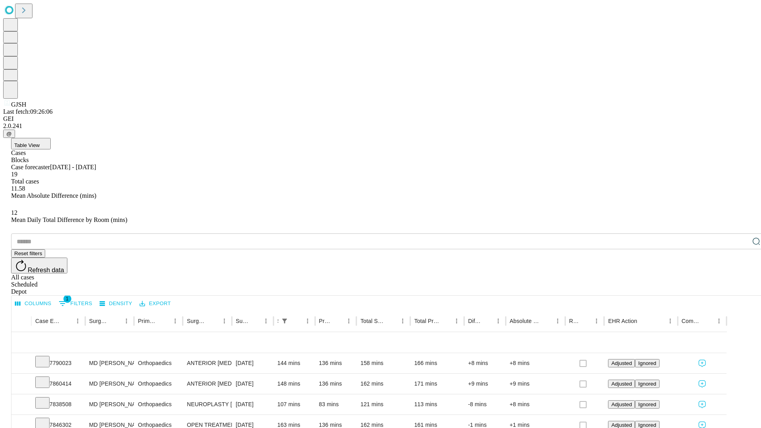  I want to click on div: 171 mins, so click(437, 384).